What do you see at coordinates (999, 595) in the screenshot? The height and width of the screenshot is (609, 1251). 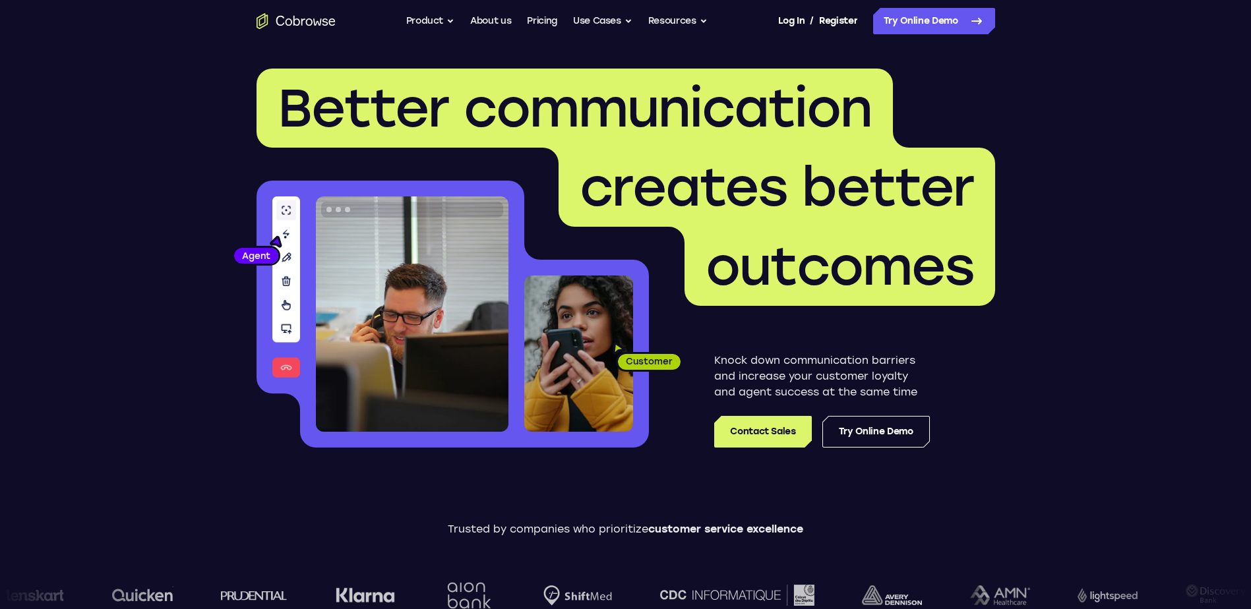 I see `img: AMN Healthcare` at bounding box center [999, 595].